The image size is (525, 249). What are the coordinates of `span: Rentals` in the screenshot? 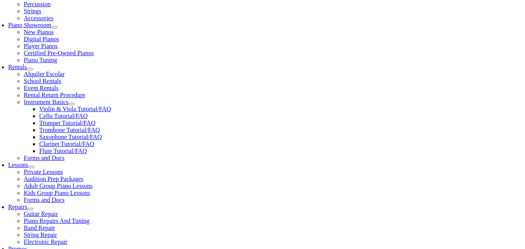 It's located at (17, 67).